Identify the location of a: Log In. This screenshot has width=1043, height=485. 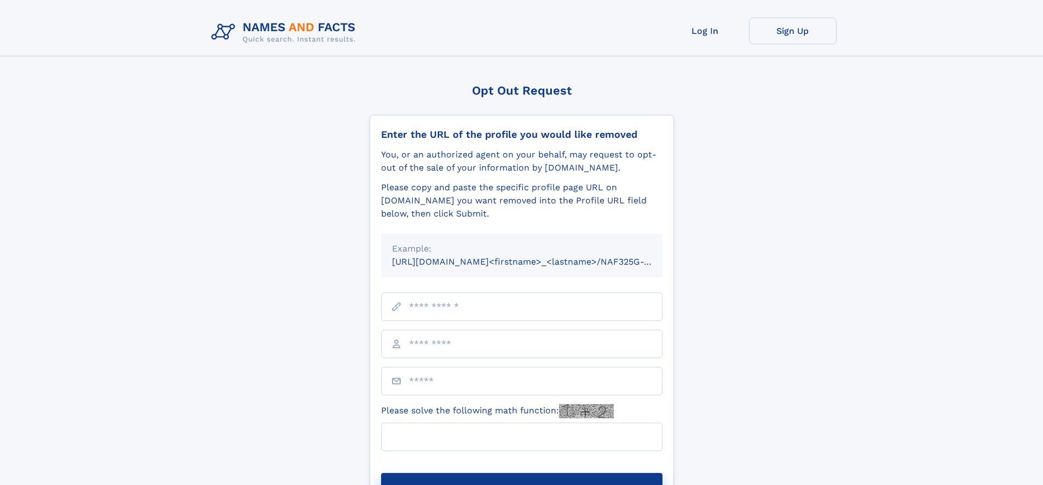
(705, 31).